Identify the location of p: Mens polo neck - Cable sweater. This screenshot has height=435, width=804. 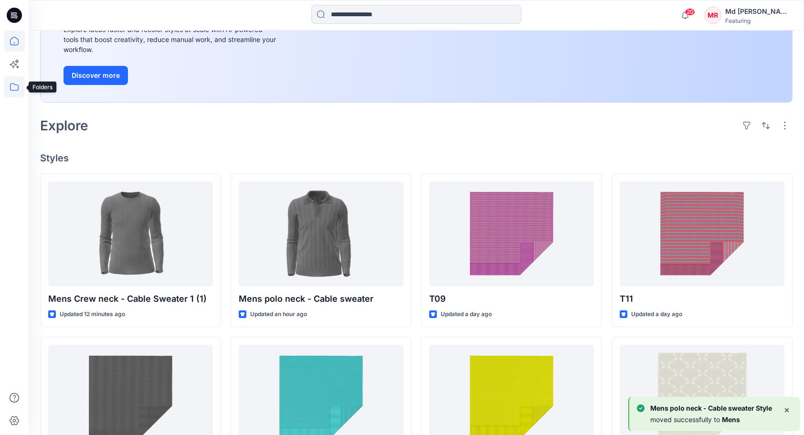
(321, 299).